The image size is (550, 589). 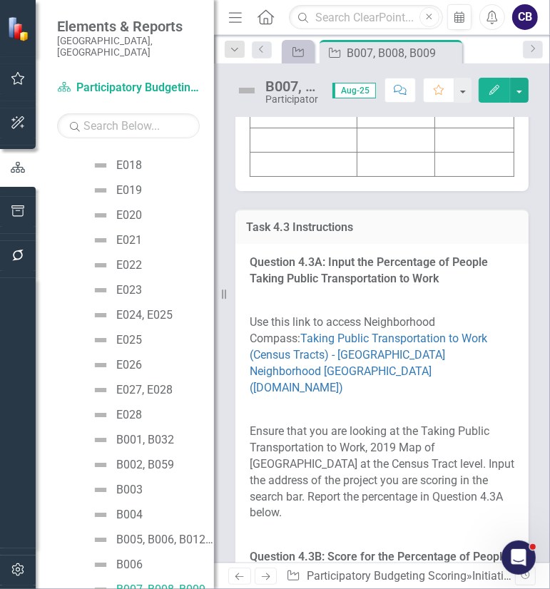 I want to click on p: Ensure that you are looking at the Taking Public Transportation to Work, 2019 Map of [GEOGRAPHIC_..., so click(x=381, y=472).